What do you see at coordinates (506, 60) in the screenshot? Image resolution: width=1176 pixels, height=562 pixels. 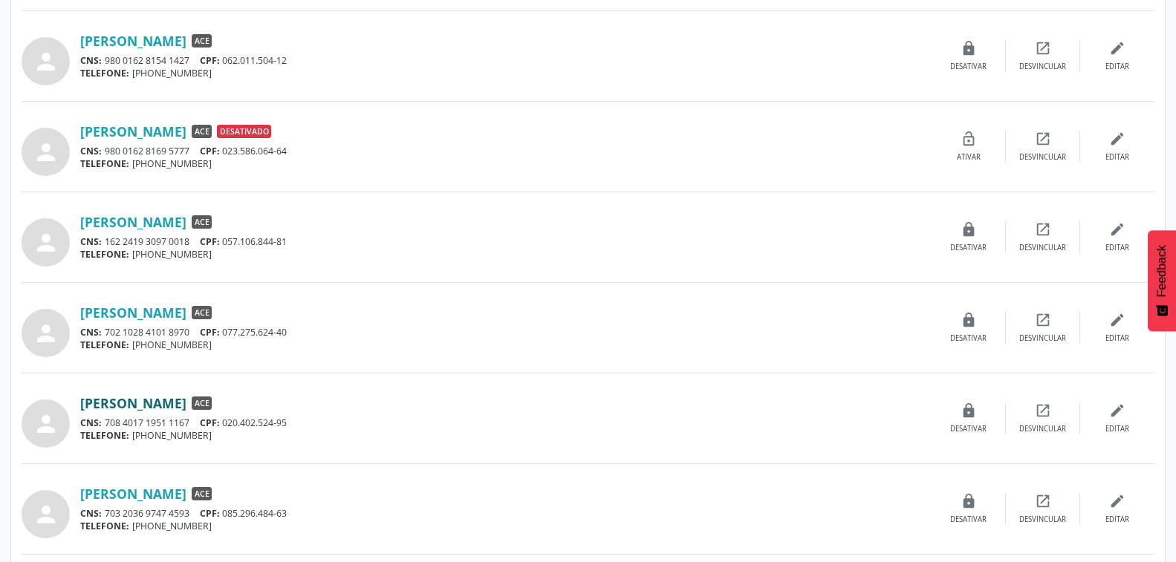 I see `div: 980 0162 8154 1427 062.011.504-12` at bounding box center [506, 60].